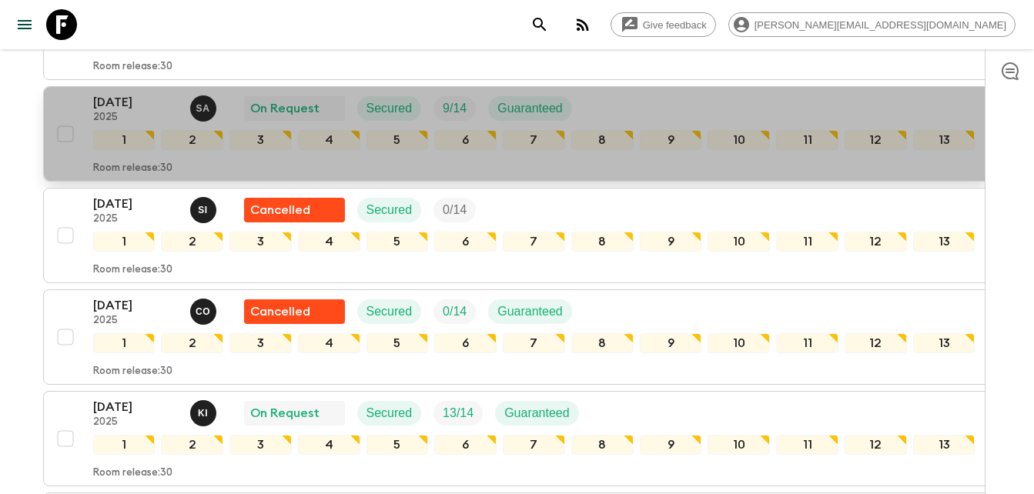 The image size is (1034, 494). Describe the element at coordinates (202, 210) in the screenshot. I see `p: S I` at that location.